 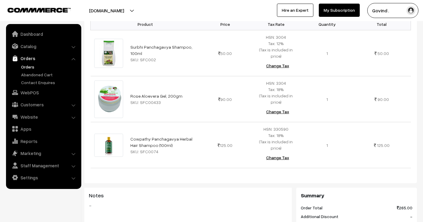 I want to click on th: Total, so click(x=381, y=24).